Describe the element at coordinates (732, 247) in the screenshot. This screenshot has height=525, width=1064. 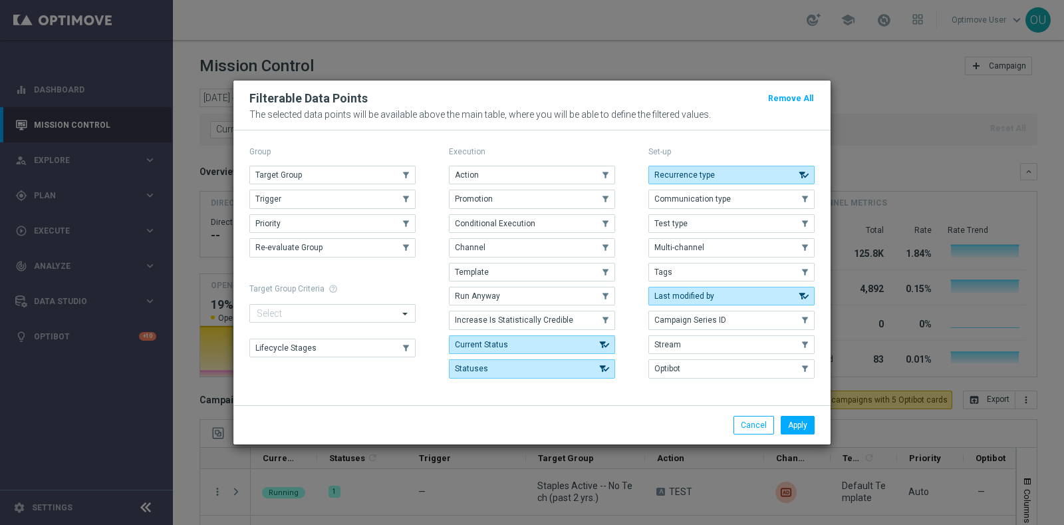
I see `button: Multi-channel` at that location.